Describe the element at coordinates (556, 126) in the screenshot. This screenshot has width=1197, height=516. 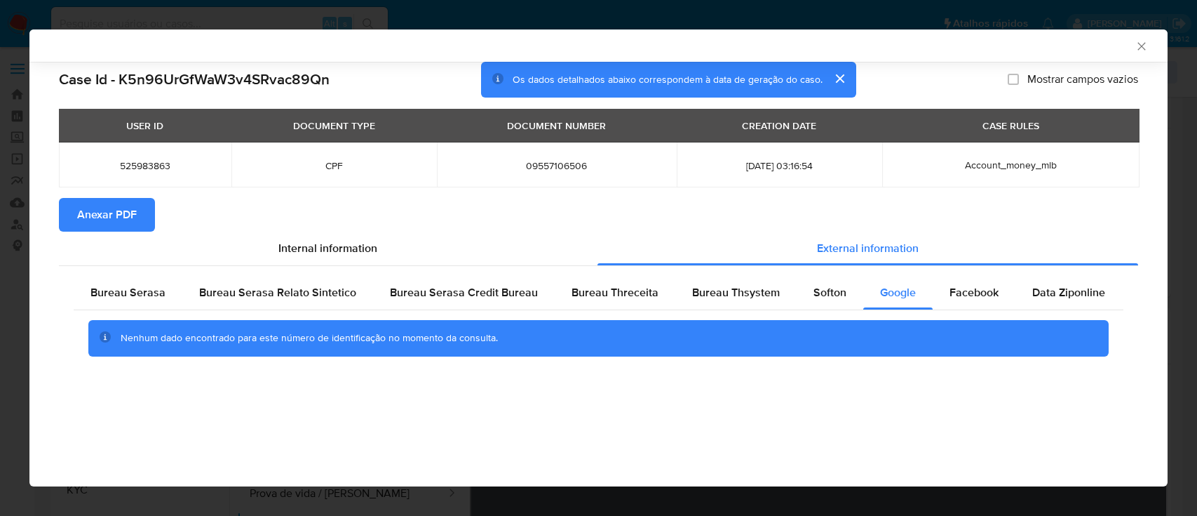
I see `div: DOCUMENT NUMBER` at that location.